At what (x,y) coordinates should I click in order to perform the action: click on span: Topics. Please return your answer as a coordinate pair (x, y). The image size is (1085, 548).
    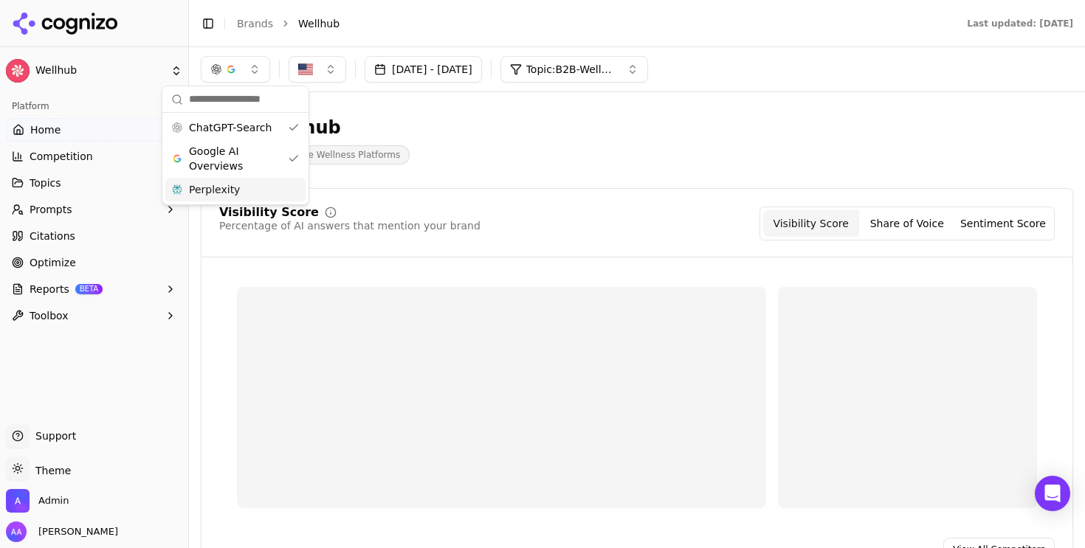
    Looking at the image, I should click on (45, 183).